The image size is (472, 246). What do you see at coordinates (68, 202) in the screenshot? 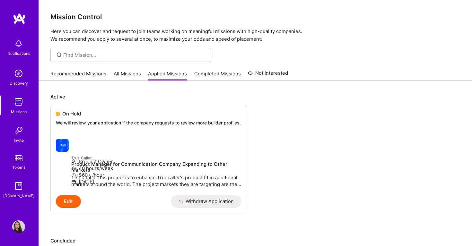
I see `button: Edit` at bounding box center [68, 202].